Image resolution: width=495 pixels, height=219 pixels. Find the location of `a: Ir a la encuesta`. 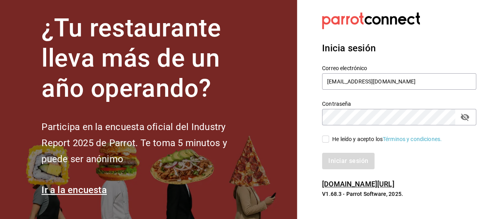

a: Ir a la encuesta is located at coordinates (74, 190).